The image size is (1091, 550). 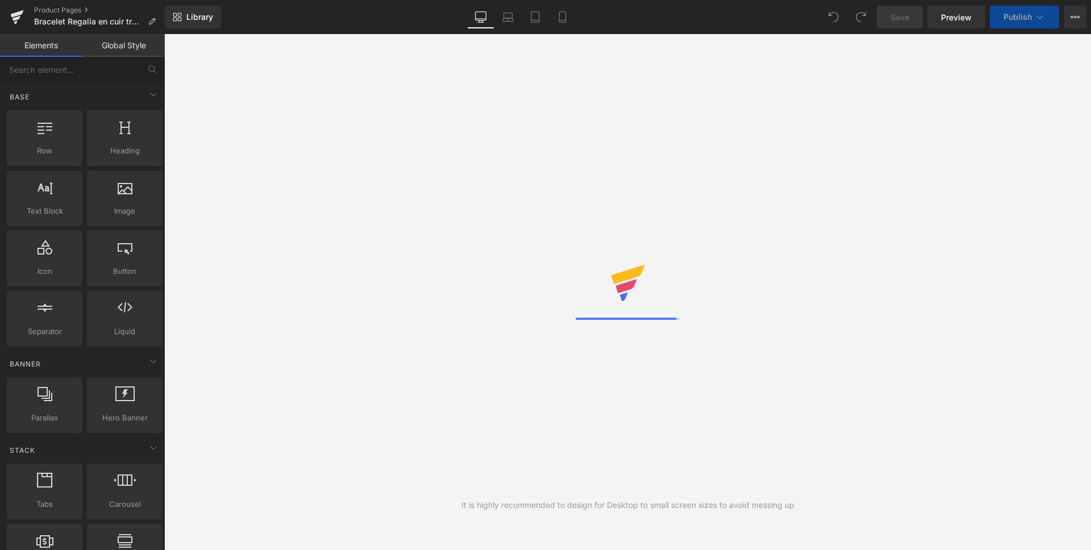 I want to click on button: Redo, so click(x=861, y=17).